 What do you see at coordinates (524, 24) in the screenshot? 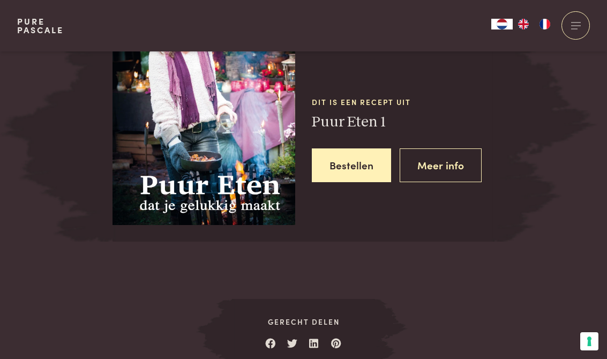
I see `aside: Language selected: Nederlands` at bounding box center [524, 24].